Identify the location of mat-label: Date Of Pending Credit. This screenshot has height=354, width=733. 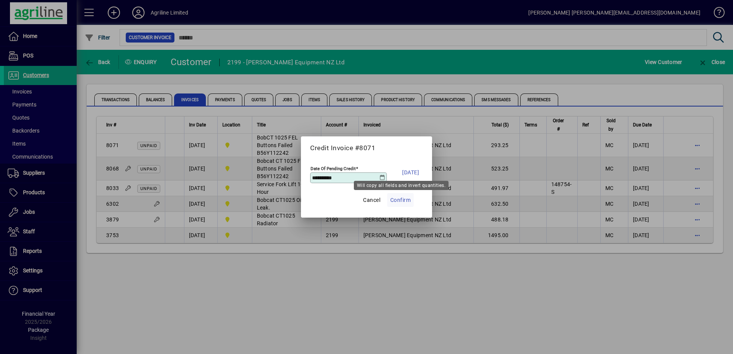
(333, 169).